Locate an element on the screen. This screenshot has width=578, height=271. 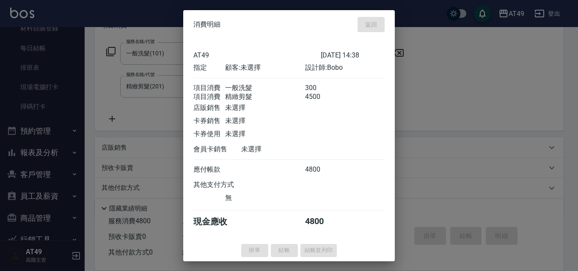
div: 卡券銷售 is located at coordinates (209, 121).